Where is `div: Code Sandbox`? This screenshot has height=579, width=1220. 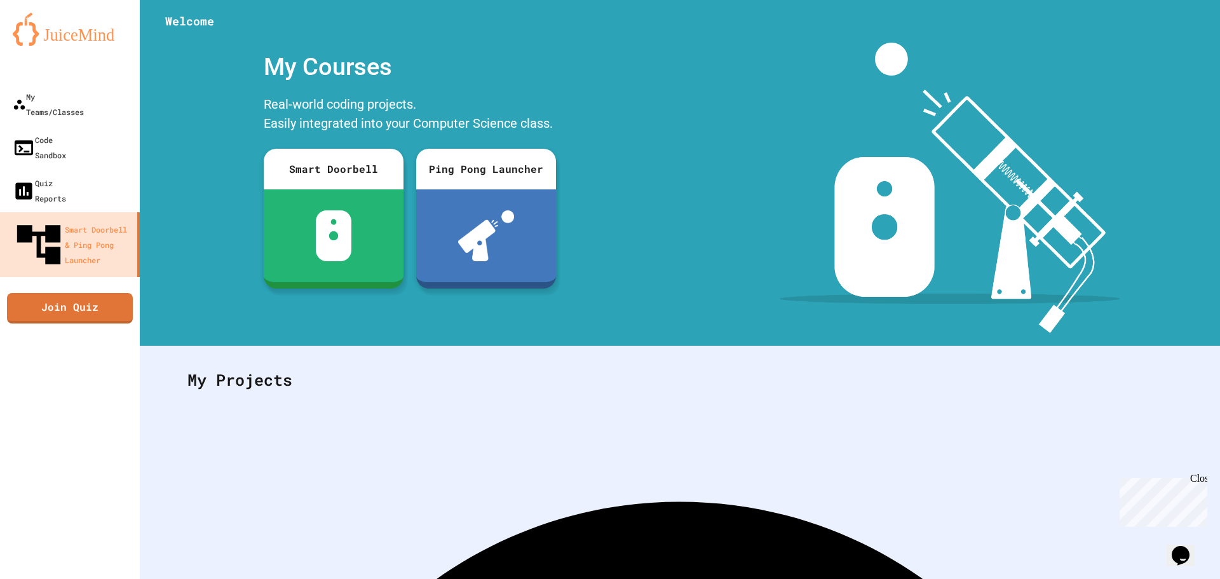 div: Code Sandbox is located at coordinates (39, 147).